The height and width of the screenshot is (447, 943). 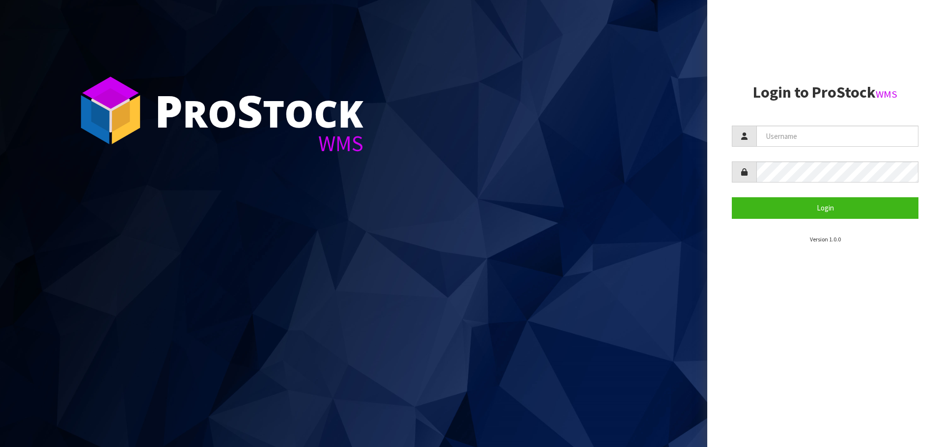 What do you see at coordinates (825, 239) in the screenshot?
I see `small: Version 1.0.0` at bounding box center [825, 239].